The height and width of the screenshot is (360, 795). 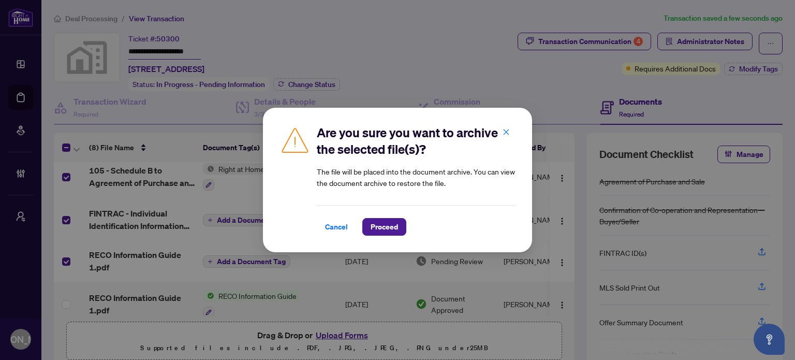 I want to click on article: The file will be placed into the document archive. You can view the document archive to restore t..., so click(x=416, y=177).